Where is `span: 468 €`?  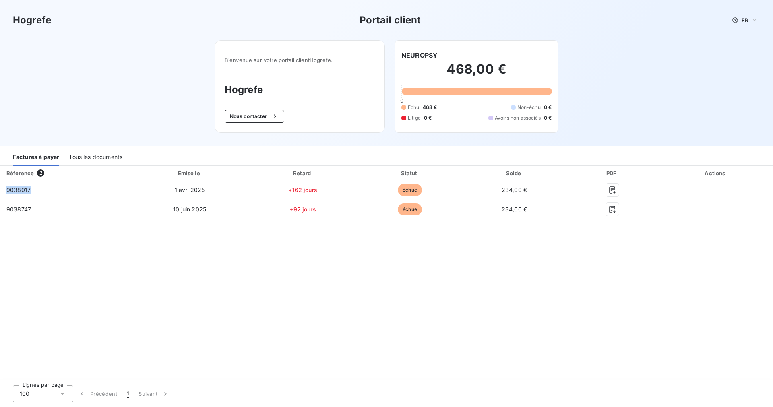
span: 468 € is located at coordinates (430, 108).